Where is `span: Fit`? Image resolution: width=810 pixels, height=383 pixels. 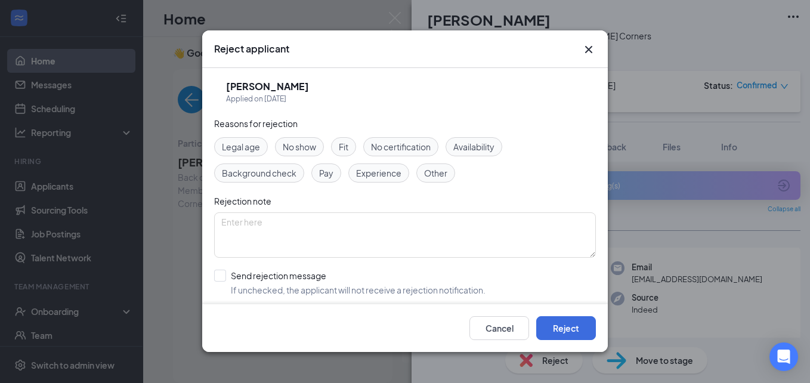 span: Fit is located at coordinates (343, 147).